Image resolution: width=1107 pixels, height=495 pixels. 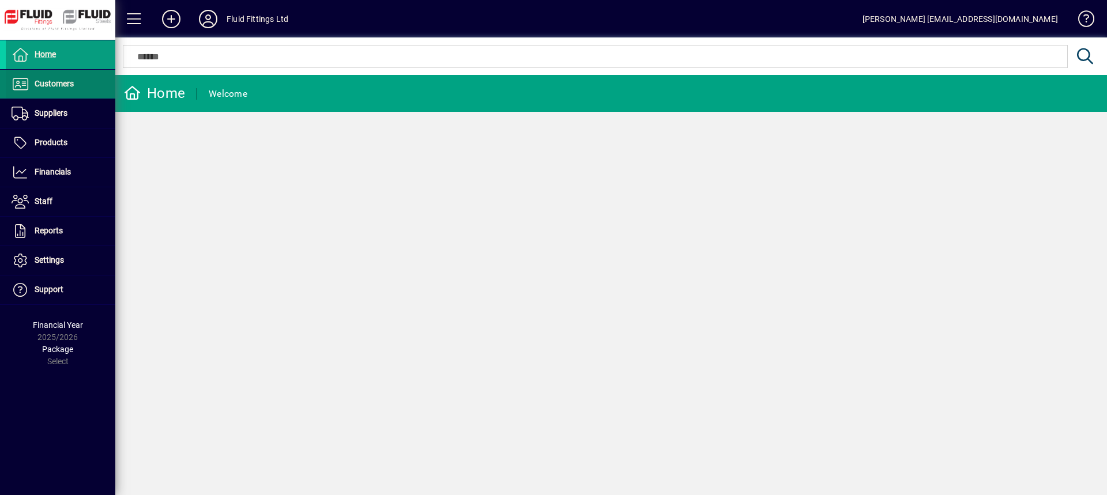 What do you see at coordinates (61, 114) in the screenshot?
I see `a: Suppliers` at bounding box center [61, 114].